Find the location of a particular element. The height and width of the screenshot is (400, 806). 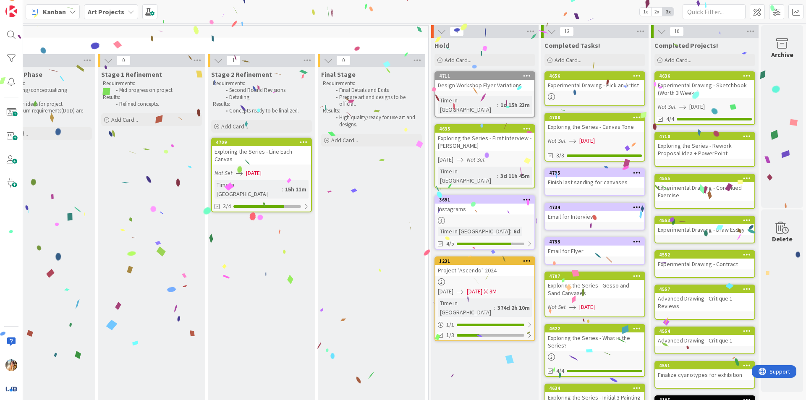

div: Exploring the Series - Canvas Tone is located at coordinates (595, 127).